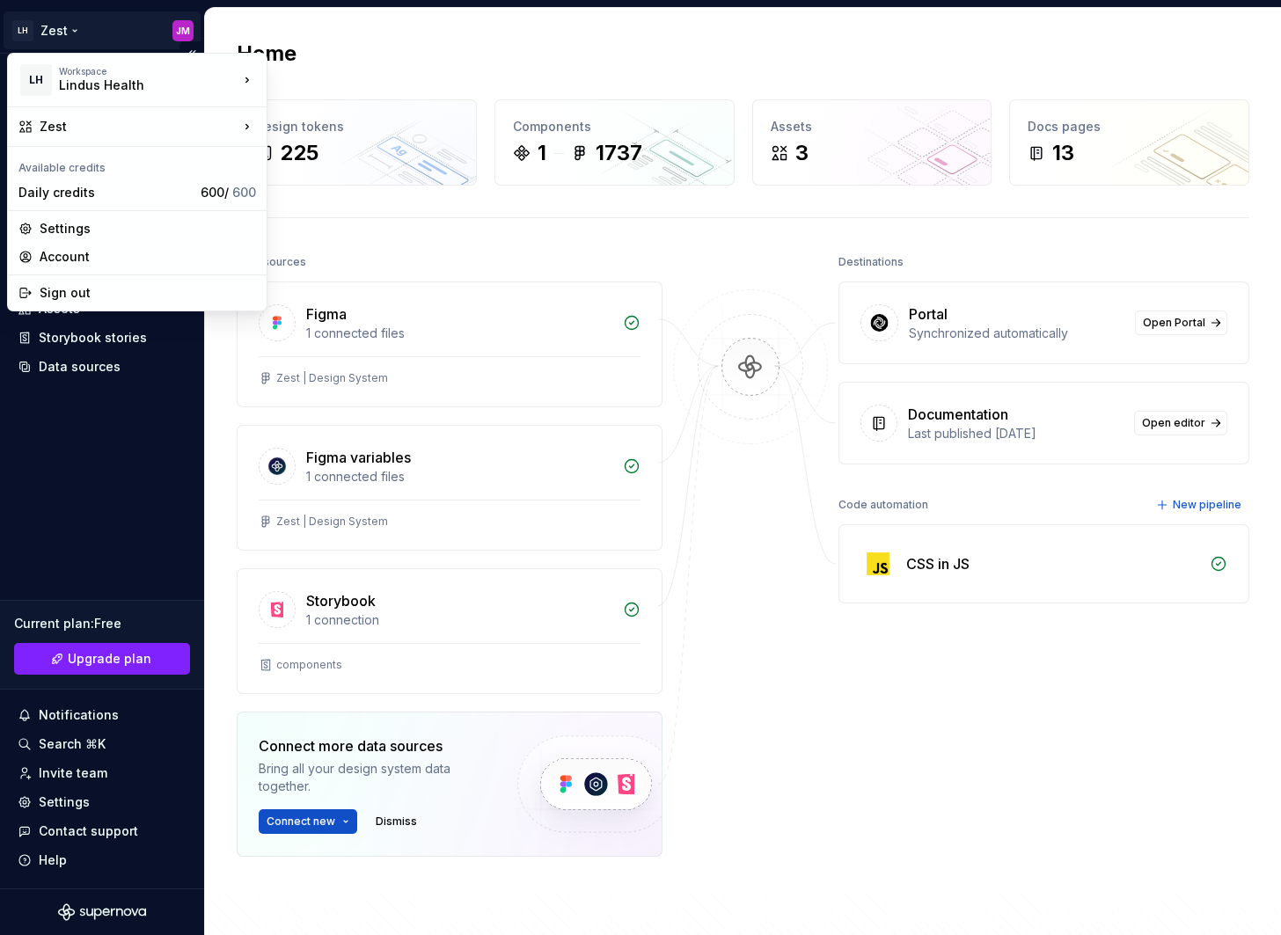  I want to click on div: Lindus Health, so click(134, 85).